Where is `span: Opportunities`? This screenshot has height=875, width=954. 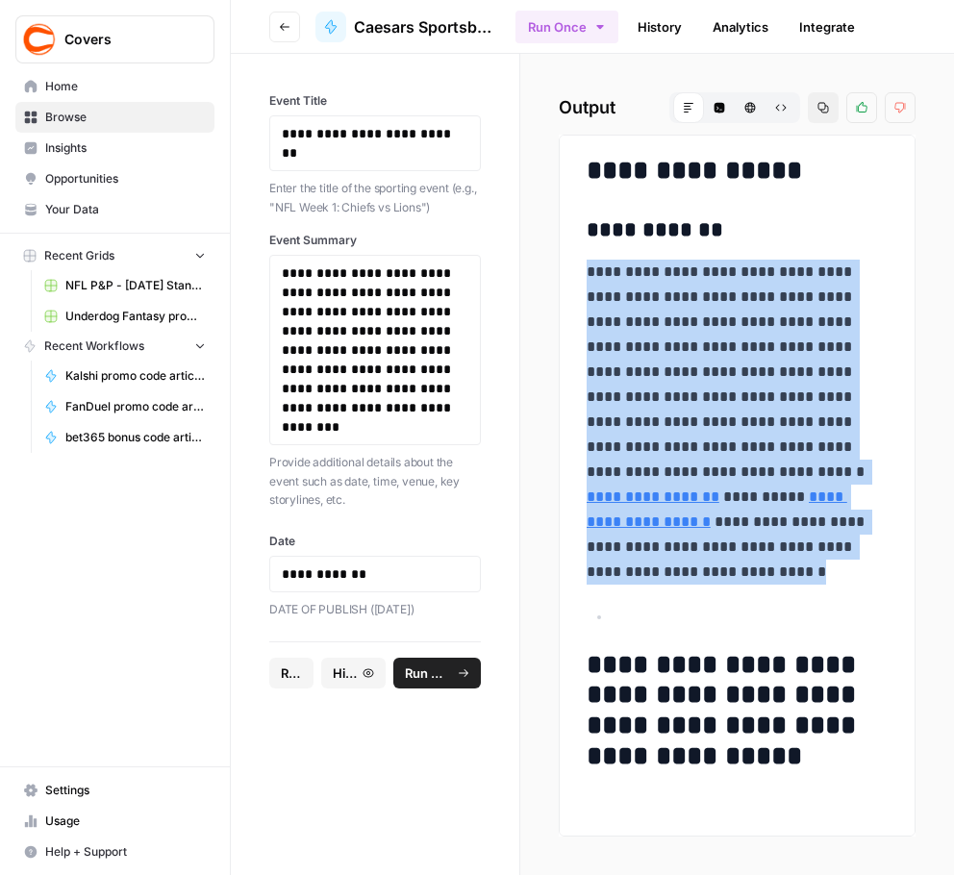 span: Opportunities is located at coordinates (125, 179).